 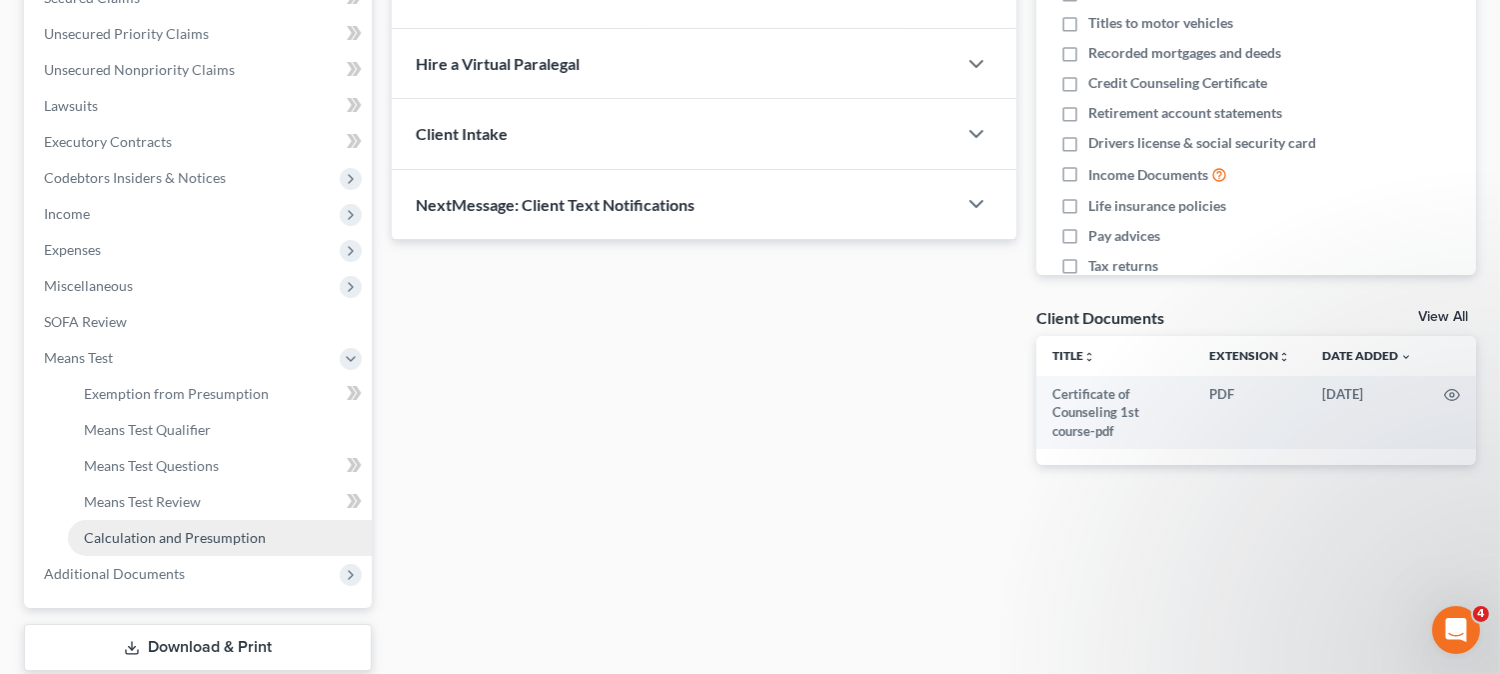 I want to click on span: Income Documents, so click(x=1148, y=175).